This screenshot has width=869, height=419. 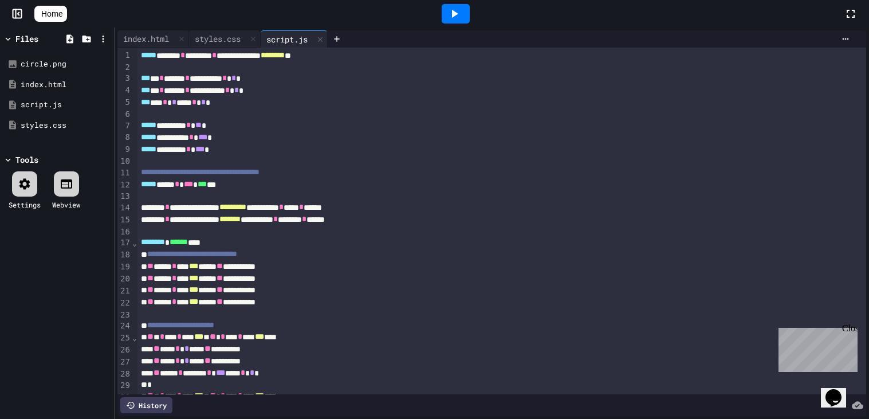 I want to click on div: History, so click(x=146, y=405).